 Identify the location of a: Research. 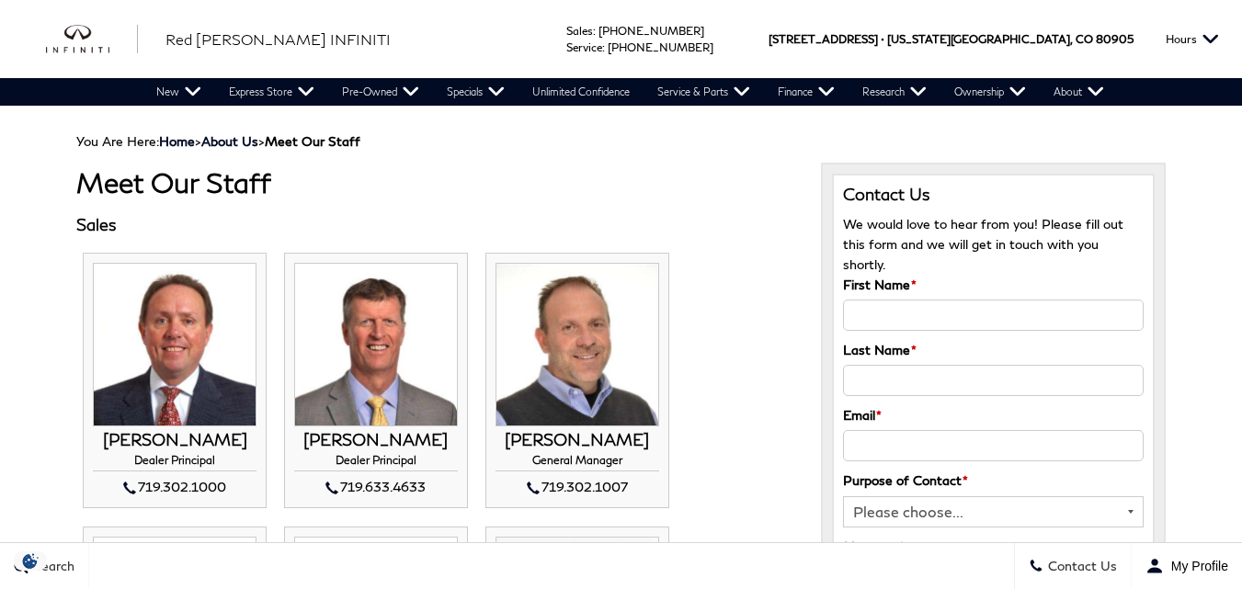
(894, 92).